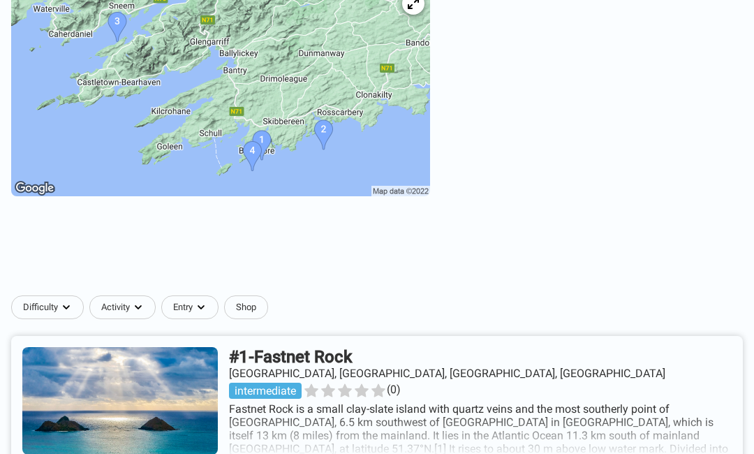 The image size is (754, 454). I want to click on button: Activitydropdown caret, so click(125, 308).